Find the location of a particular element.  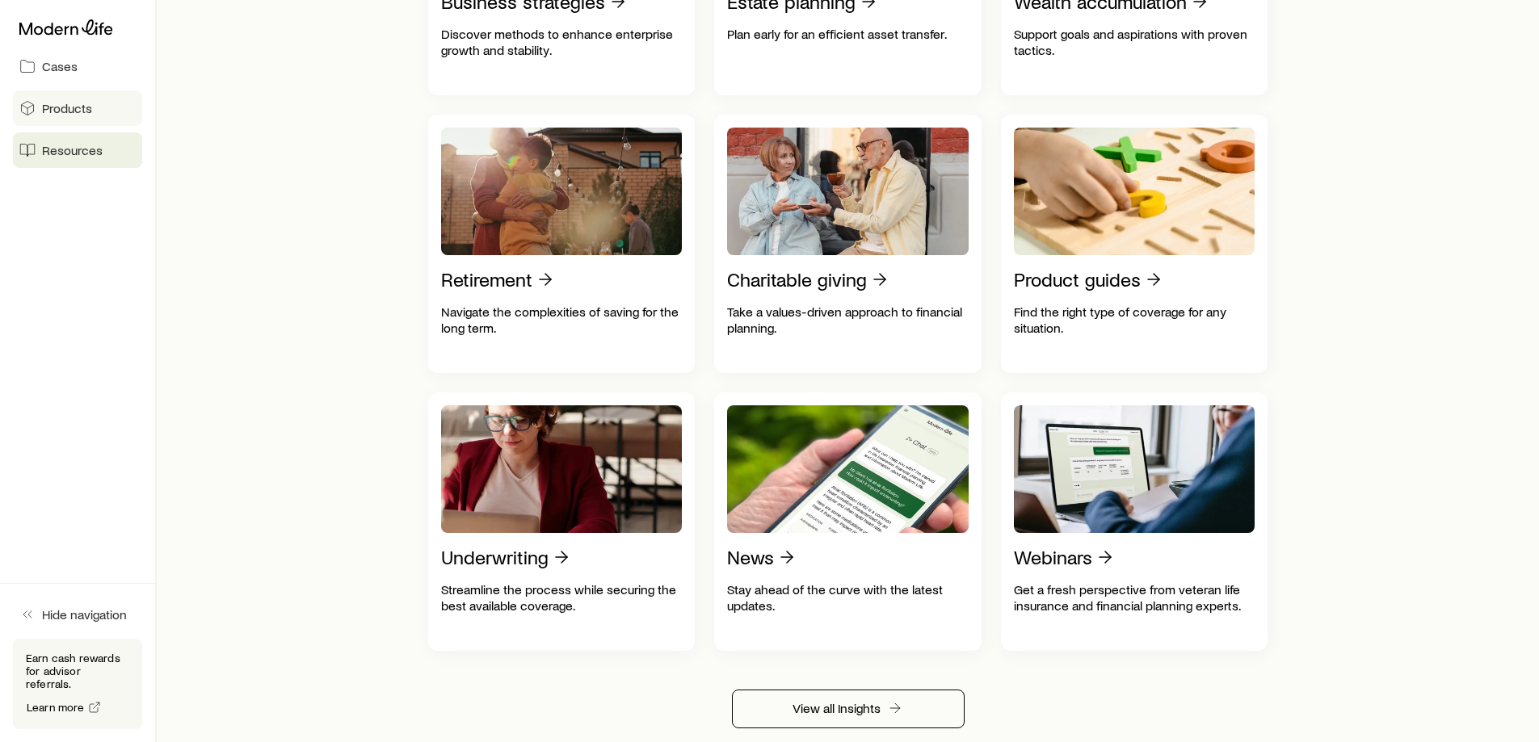

span: Learn more is located at coordinates (56, 708).